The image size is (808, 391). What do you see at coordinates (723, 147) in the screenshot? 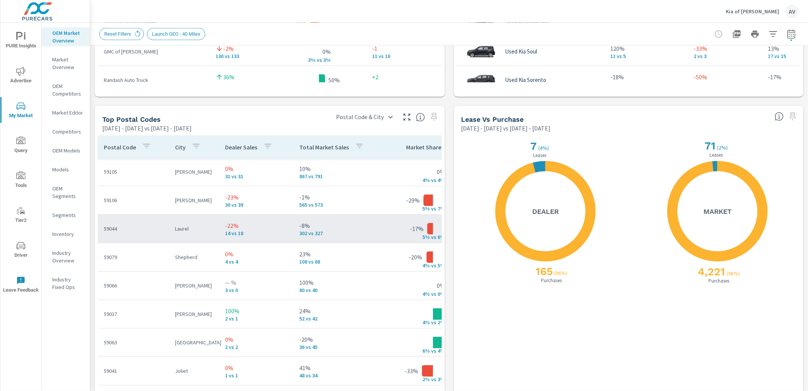
I see `p: ( 2% )` at bounding box center [723, 147].